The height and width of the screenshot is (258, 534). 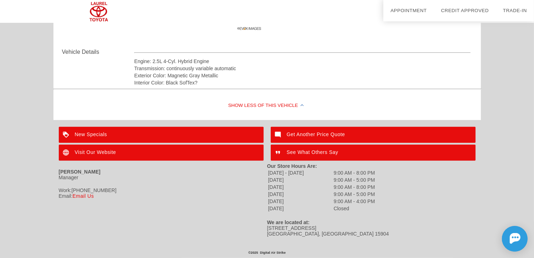 I want to click on img: ic_loyalty_white_24dp_2x.png, so click(x=67, y=135).